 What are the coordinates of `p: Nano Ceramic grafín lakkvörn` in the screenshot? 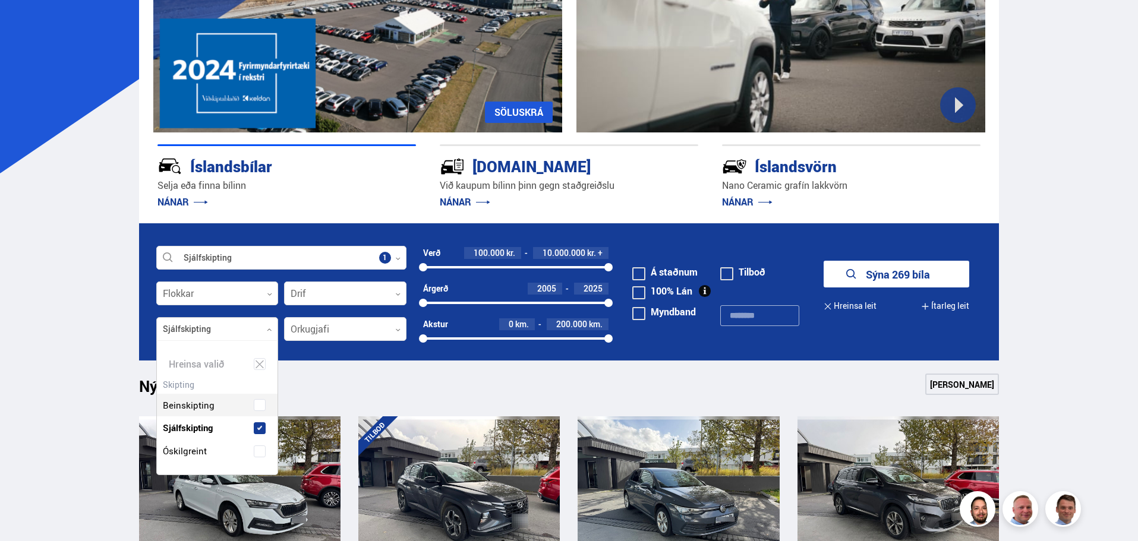 It's located at (851, 185).